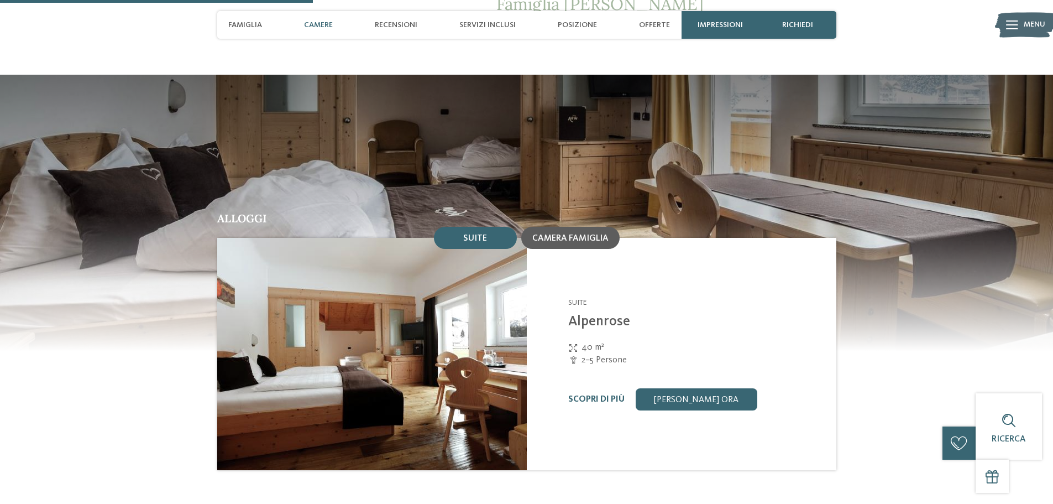 The height and width of the screenshot is (504, 1053). I want to click on span: Posizione, so click(577, 25).